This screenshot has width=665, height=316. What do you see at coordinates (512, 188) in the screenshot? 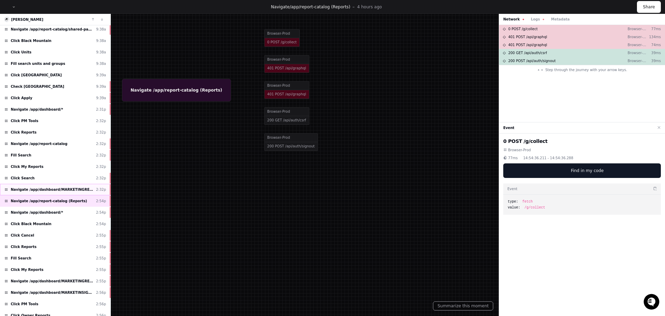
I see `h3: Event` at bounding box center [512, 188].